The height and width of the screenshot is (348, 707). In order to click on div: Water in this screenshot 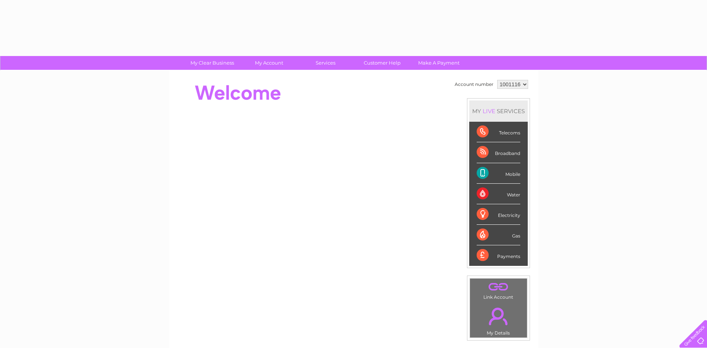, I will do `click(499, 194)`.